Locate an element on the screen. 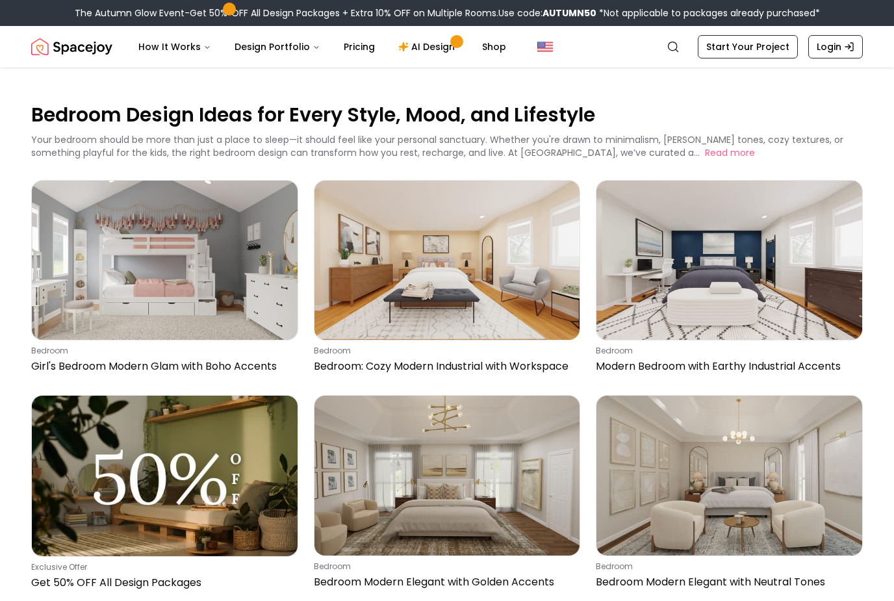 This screenshot has height=601, width=894. a: AI Design is located at coordinates (428, 47).